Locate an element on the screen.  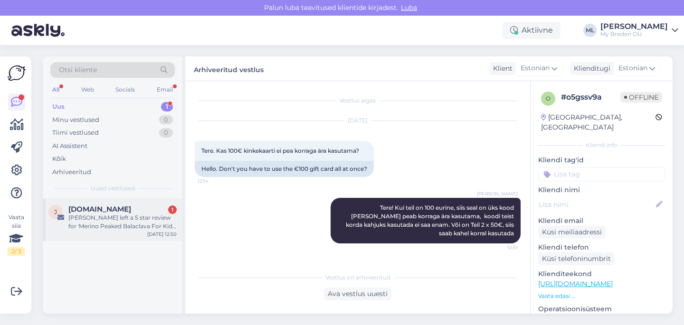
p: Klienditeekond is located at coordinates (601, 274).